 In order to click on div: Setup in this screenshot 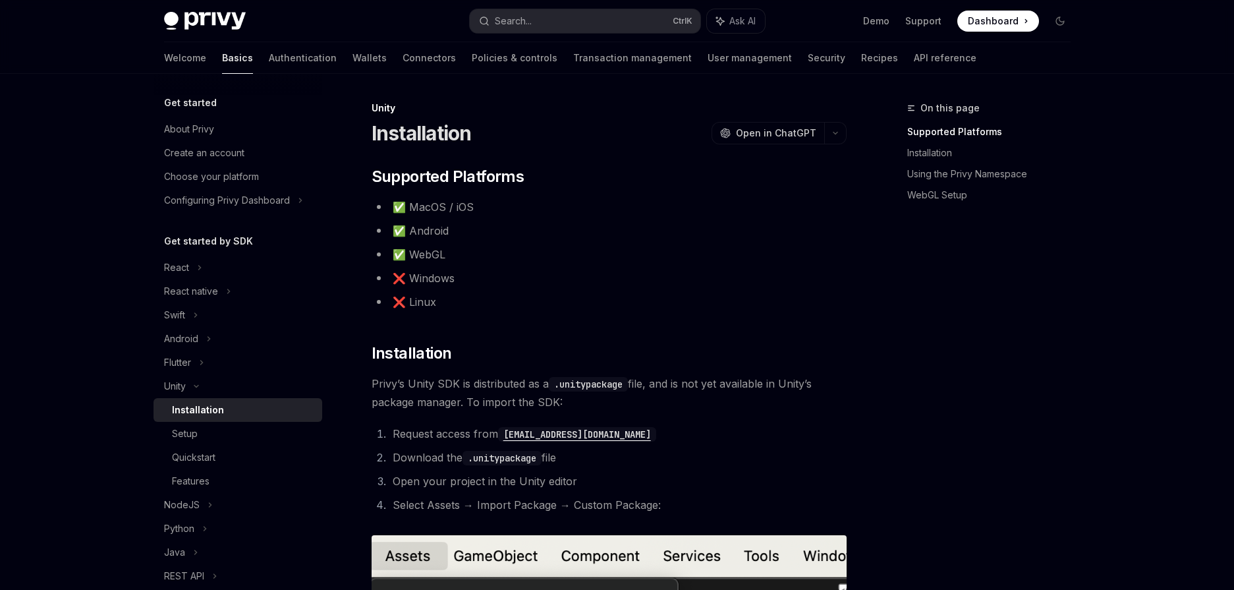, I will do `click(184, 434)`.